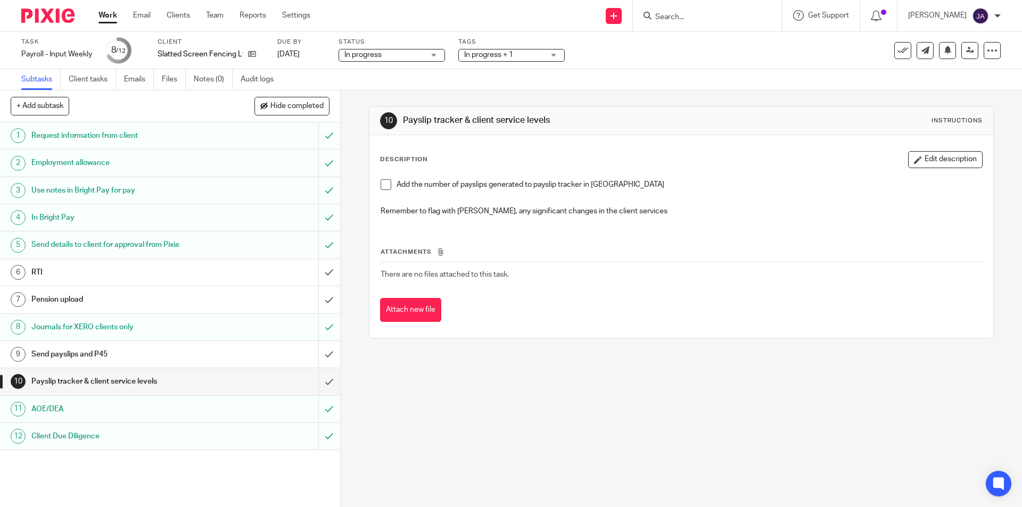 Image resolution: width=1022 pixels, height=507 pixels. What do you see at coordinates (200, 54) in the screenshot?
I see `p: Slatted Screen Fencing Ltd` at bounding box center [200, 54].